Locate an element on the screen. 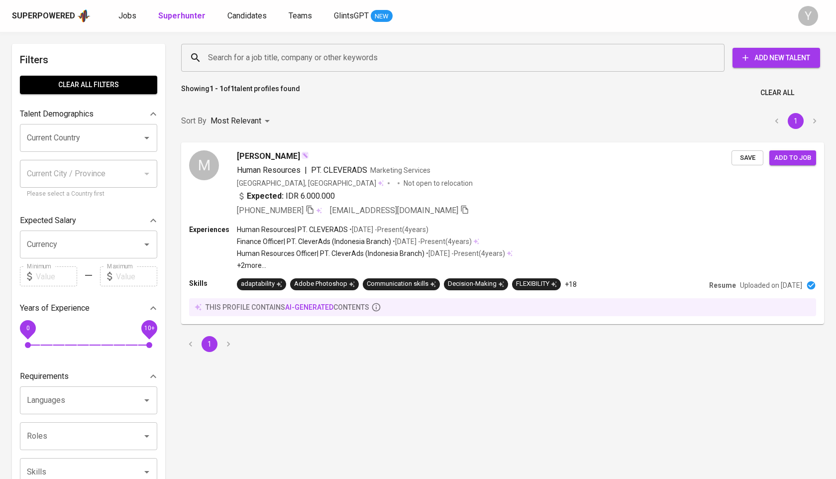  p: Requirements is located at coordinates (44, 376).